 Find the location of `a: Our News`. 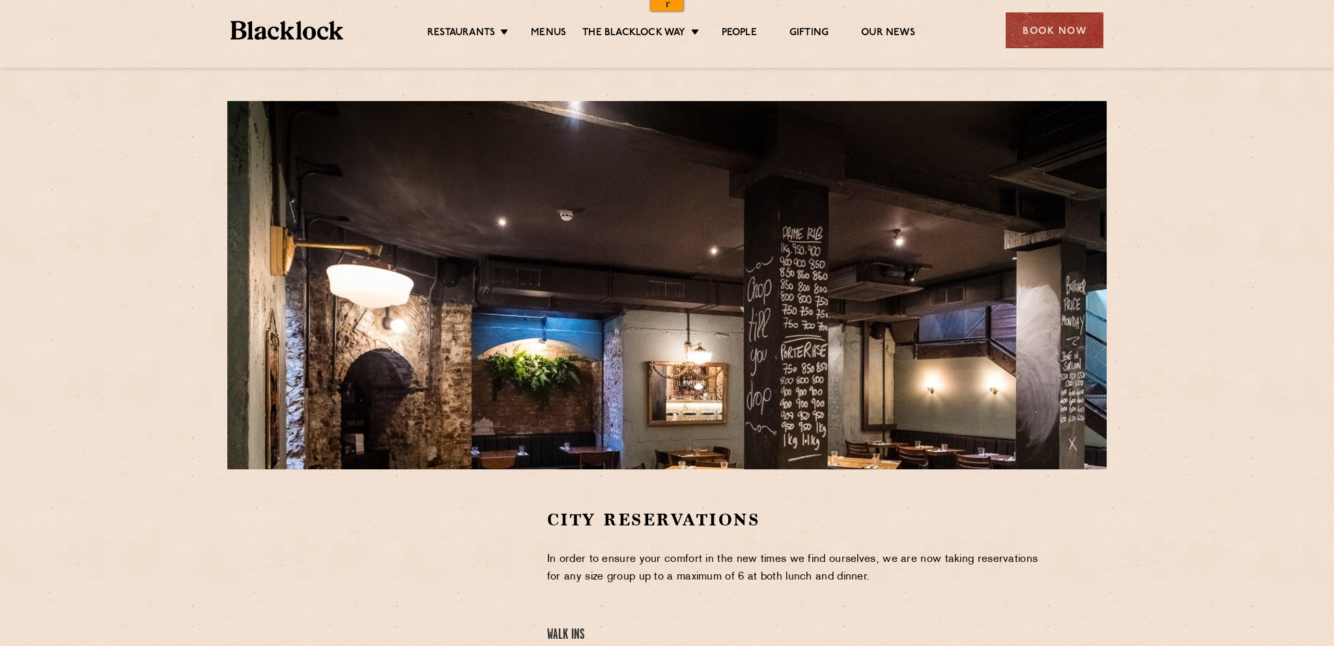

a: Our News is located at coordinates (888, 34).